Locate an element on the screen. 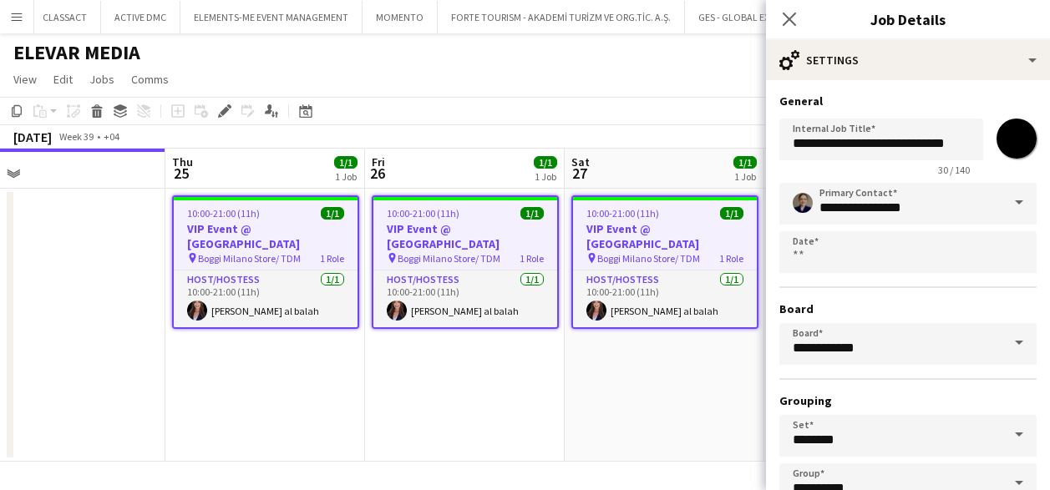 The image size is (1050, 490). div: +04 is located at coordinates (111, 136).